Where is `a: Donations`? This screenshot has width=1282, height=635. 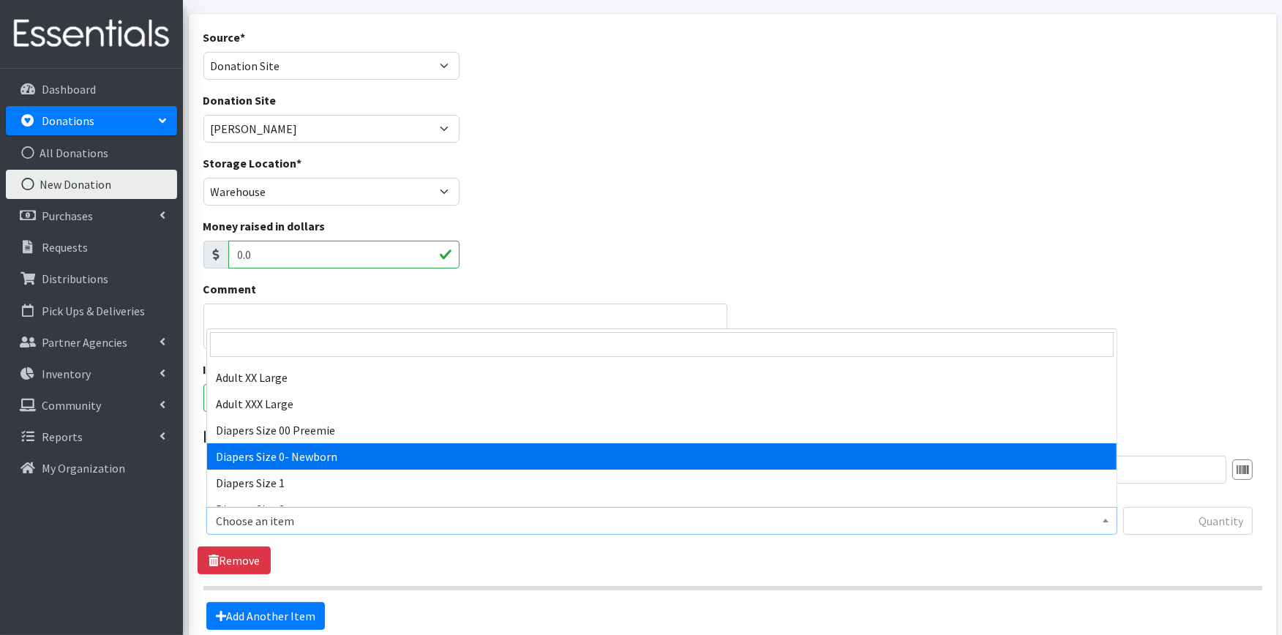
a: Donations is located at coordinates (91, 121).